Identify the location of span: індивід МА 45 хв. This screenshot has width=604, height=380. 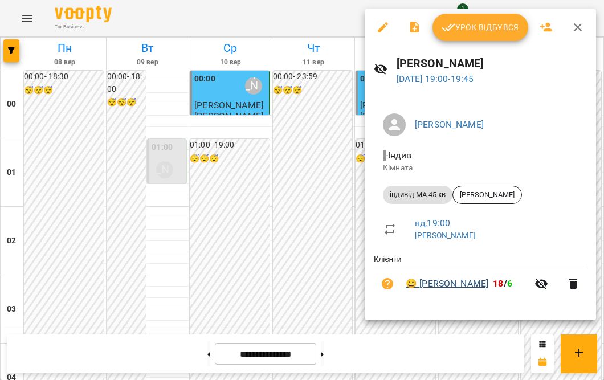
(417, 195).